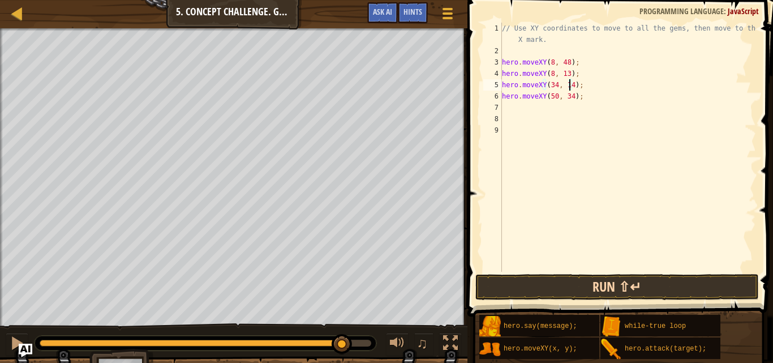 This screenshot has width=773, height=363. What do you see at coordinates (492, 119) in the screenshot?
I see `div: 8` at bounding box center [492, 119].